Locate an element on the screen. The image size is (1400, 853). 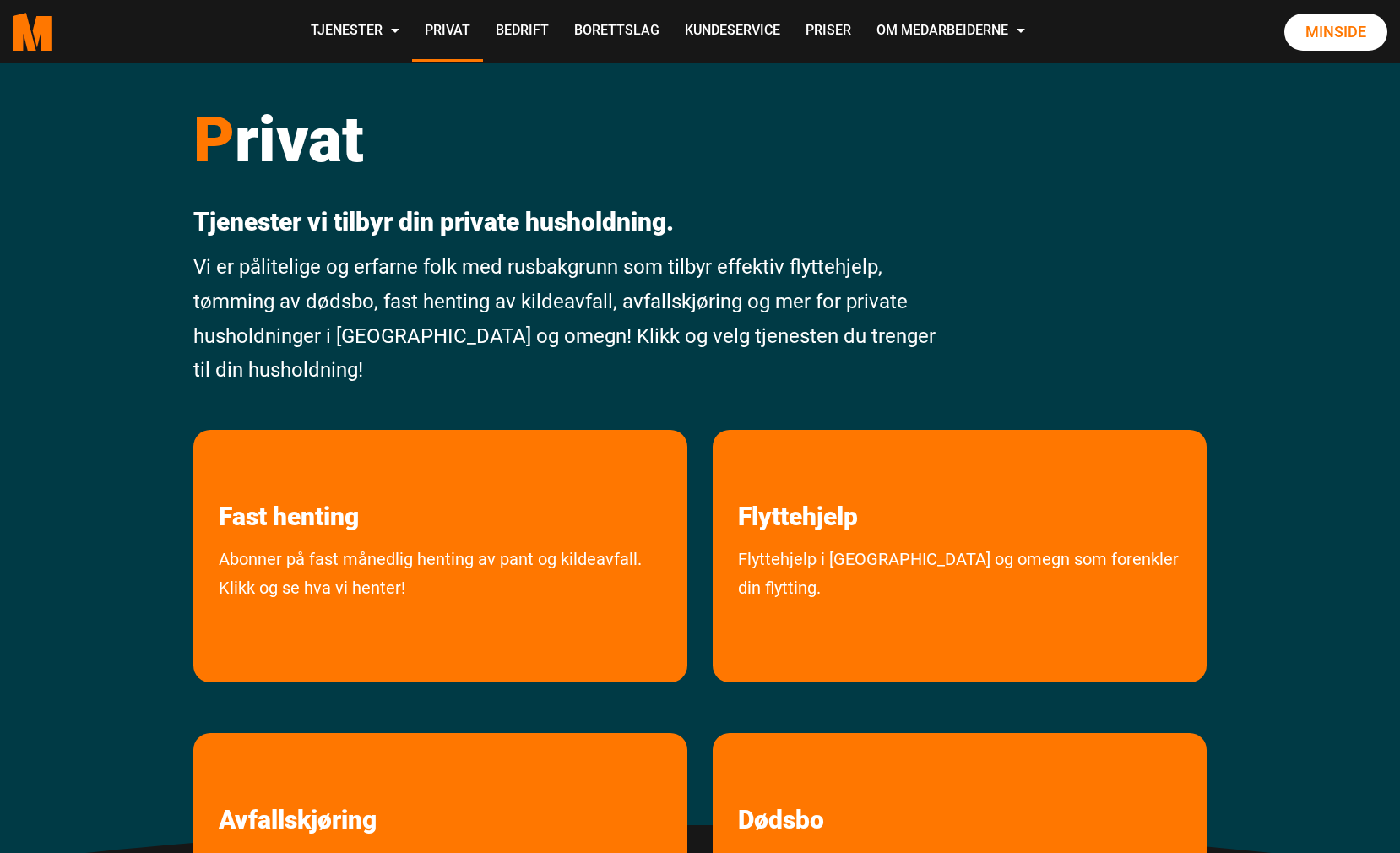
a: Abonner på fast månedlig avhenting av pant og kildeavfall. Klikk og se hva vi henter! is located at coordinates (440, 609).